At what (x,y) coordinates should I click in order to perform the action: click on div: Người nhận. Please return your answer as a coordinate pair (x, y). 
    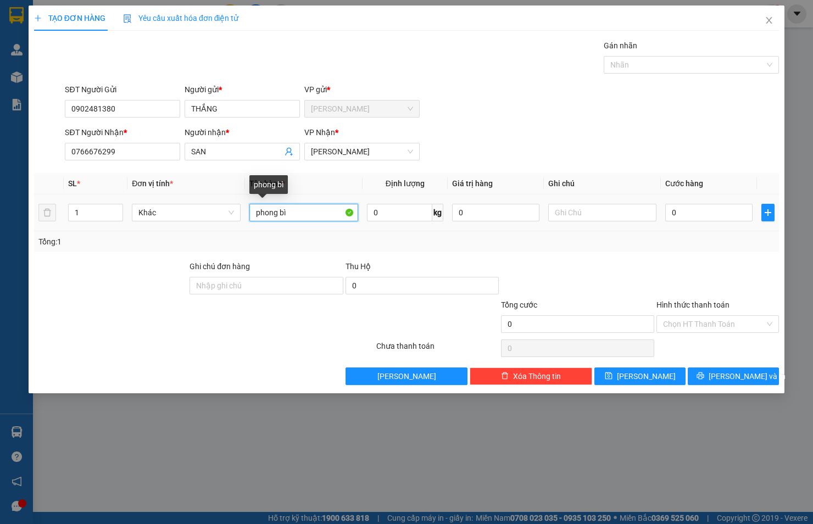
    Looking at the image, I should click on (242, 132).